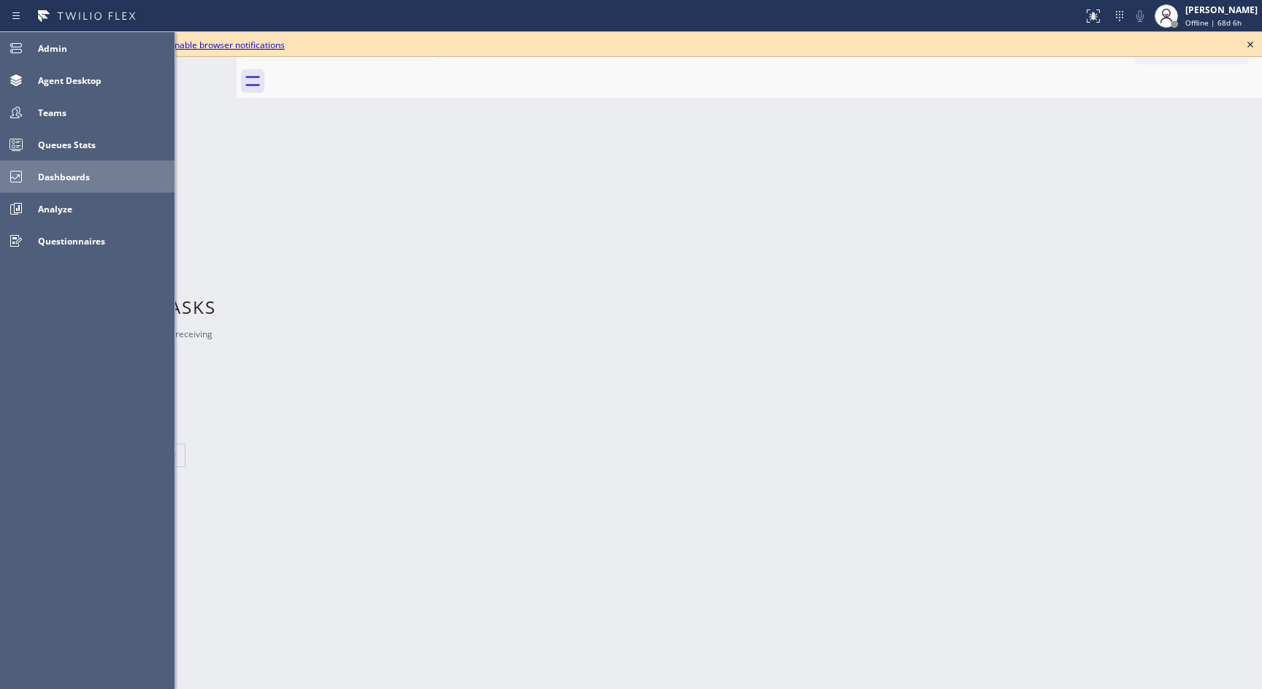  I want to click on span: Dashboards, so click(64, 177).